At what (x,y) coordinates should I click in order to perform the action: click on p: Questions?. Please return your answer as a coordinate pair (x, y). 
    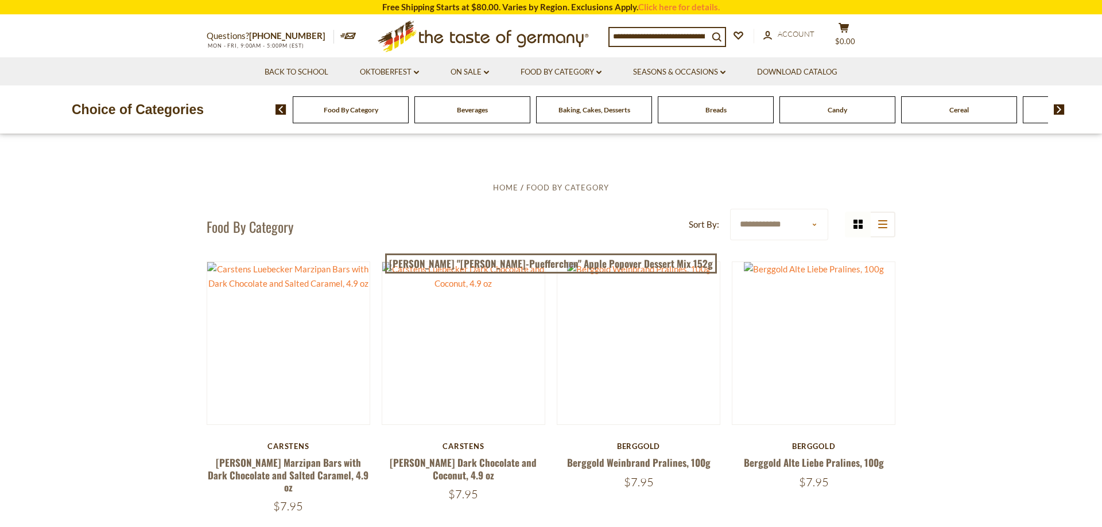
    Looking at the image, I should click on (270, 36).